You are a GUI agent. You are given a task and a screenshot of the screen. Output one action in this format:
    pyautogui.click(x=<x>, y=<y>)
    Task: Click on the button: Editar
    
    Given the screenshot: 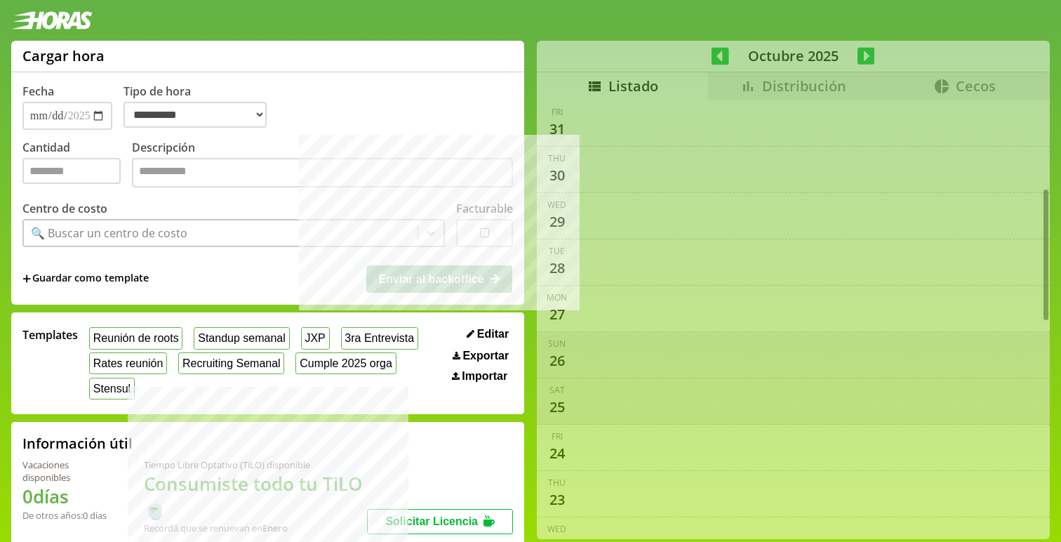 What is the action you would take?
    pyautogui.click(x=488, y=334)
    